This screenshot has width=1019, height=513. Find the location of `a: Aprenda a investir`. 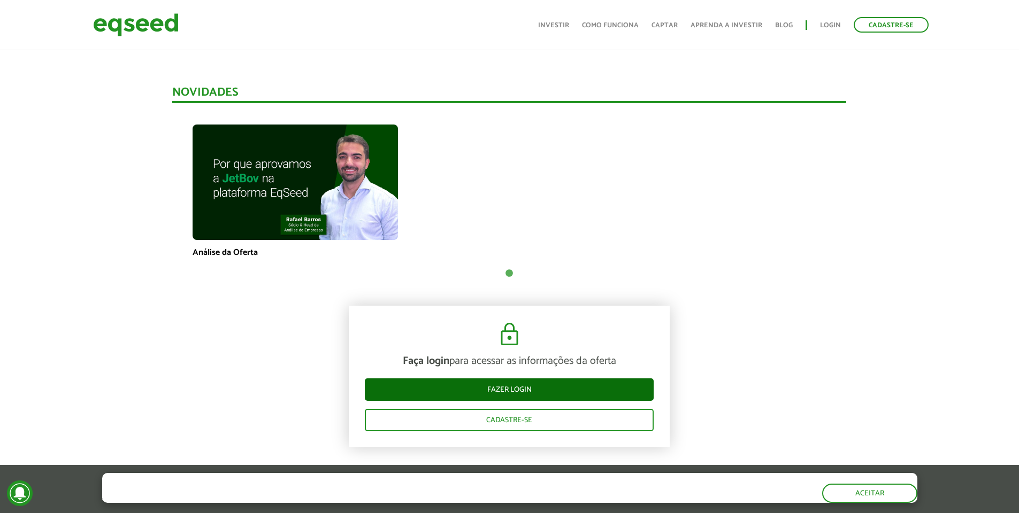

a: Aprenda a investir is located at coordinates (726, 25).